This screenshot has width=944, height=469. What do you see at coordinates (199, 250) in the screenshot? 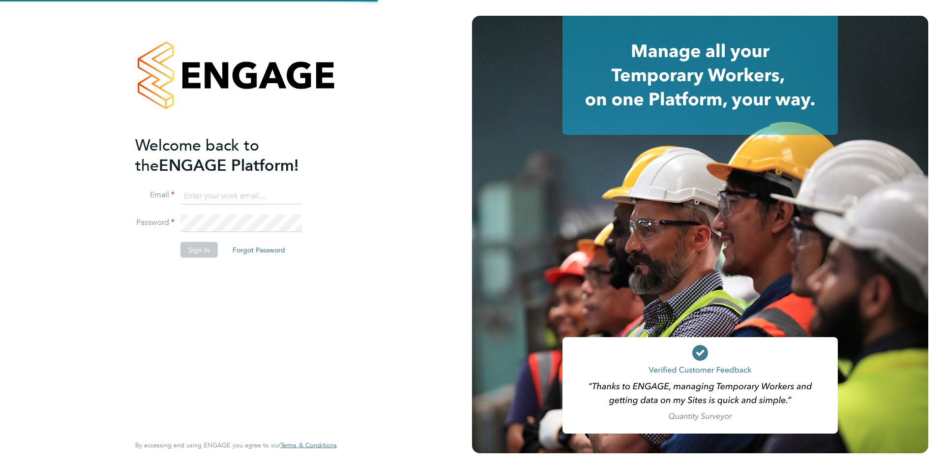
I see `button: Sign In` at bounding box center [199, 250].